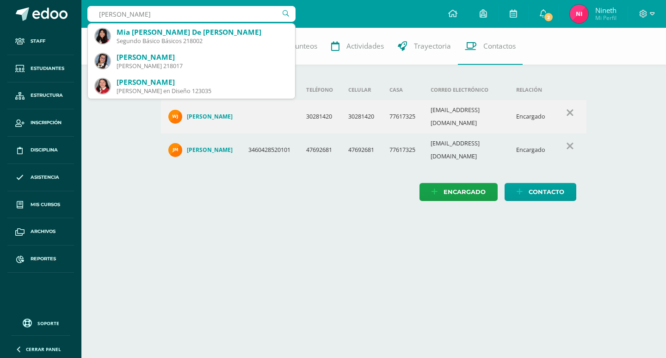 The height and width of the screenshot is (358, 666). What do you see at coordinates (202, 41) in the screenshot?
I see `div: Segundo Básico Básicos 218002` at bounding box center [202, 41].